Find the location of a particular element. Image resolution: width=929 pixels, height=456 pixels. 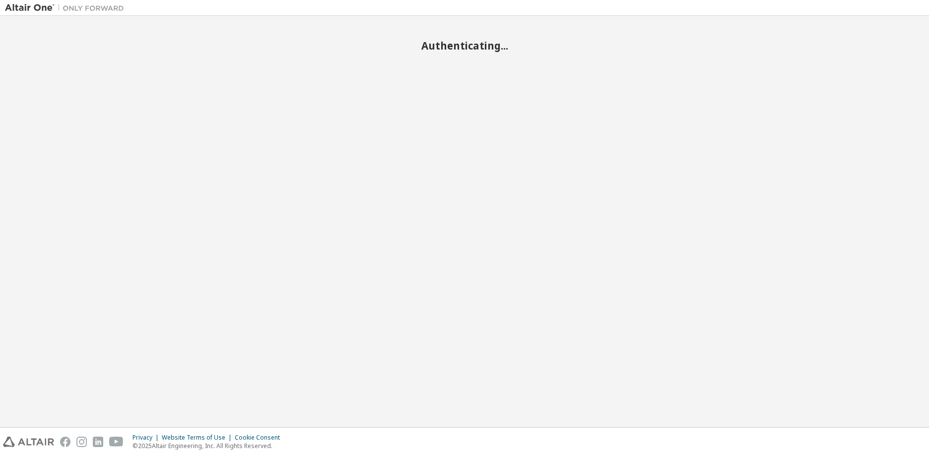

p: © 2025 Altair Engineering, Inc. All Rights Reserved. is located at coordinates (209, 446).